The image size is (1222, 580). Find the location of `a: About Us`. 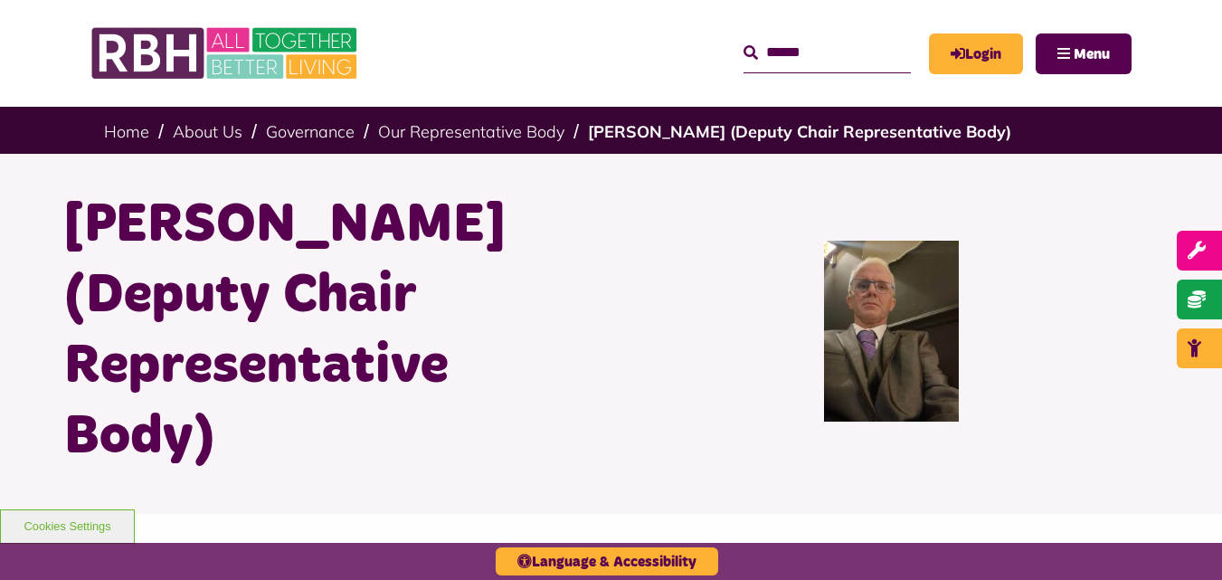

a: About Us is located at coordinates (207, 131).